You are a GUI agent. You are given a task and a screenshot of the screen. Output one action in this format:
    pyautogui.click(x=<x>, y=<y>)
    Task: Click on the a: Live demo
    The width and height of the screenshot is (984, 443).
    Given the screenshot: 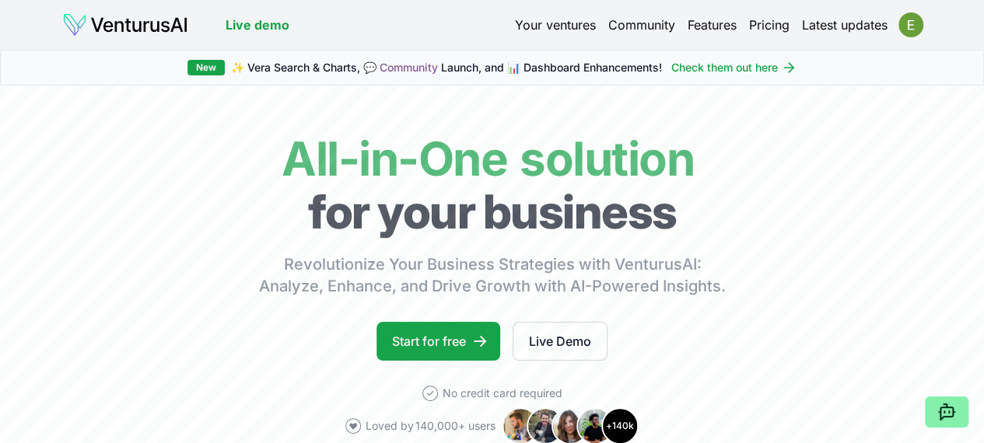 What is the action you would take?
    pyautogui.click(x=257, y=25)
    